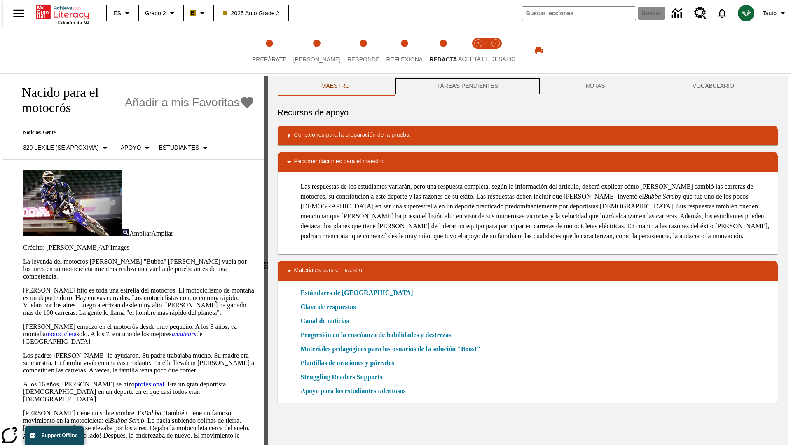 Image resolution: width=791 pixels, height=445 pixels. What do you see at coordinates (74, 23) in the screenshot?
I see `span: Edición de NJ` at bounding box center [74, 23].